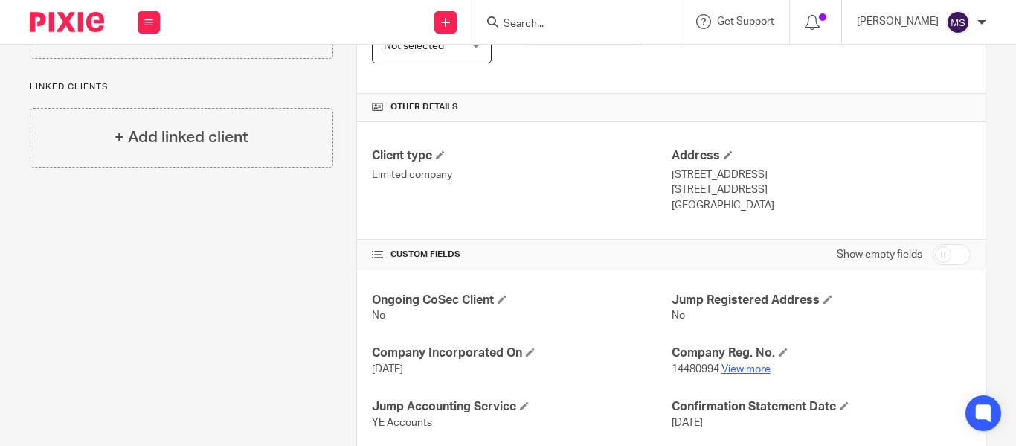 This screenshot has height=446, width=1016. What do you see at coordinates (182, 87) in the screenshot?
I see `p: Linked clients` at bounding box center [182, 87].